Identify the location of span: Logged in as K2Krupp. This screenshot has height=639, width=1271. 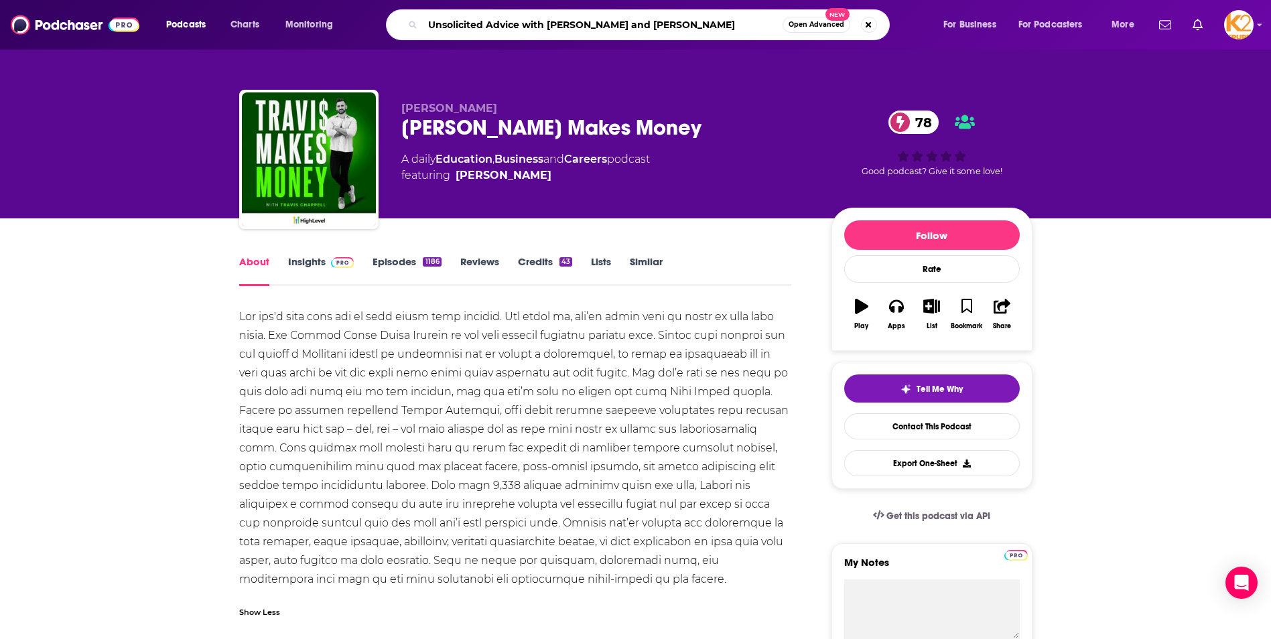
(1239, 25).